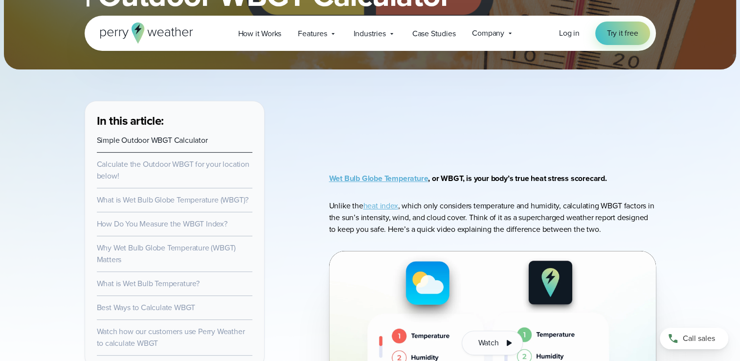 This screenshot has width=740, height=361. What do you see at coordinates (492, 343) in the screenshot?
I see `button: Watch` at bounding box center [492, 343].